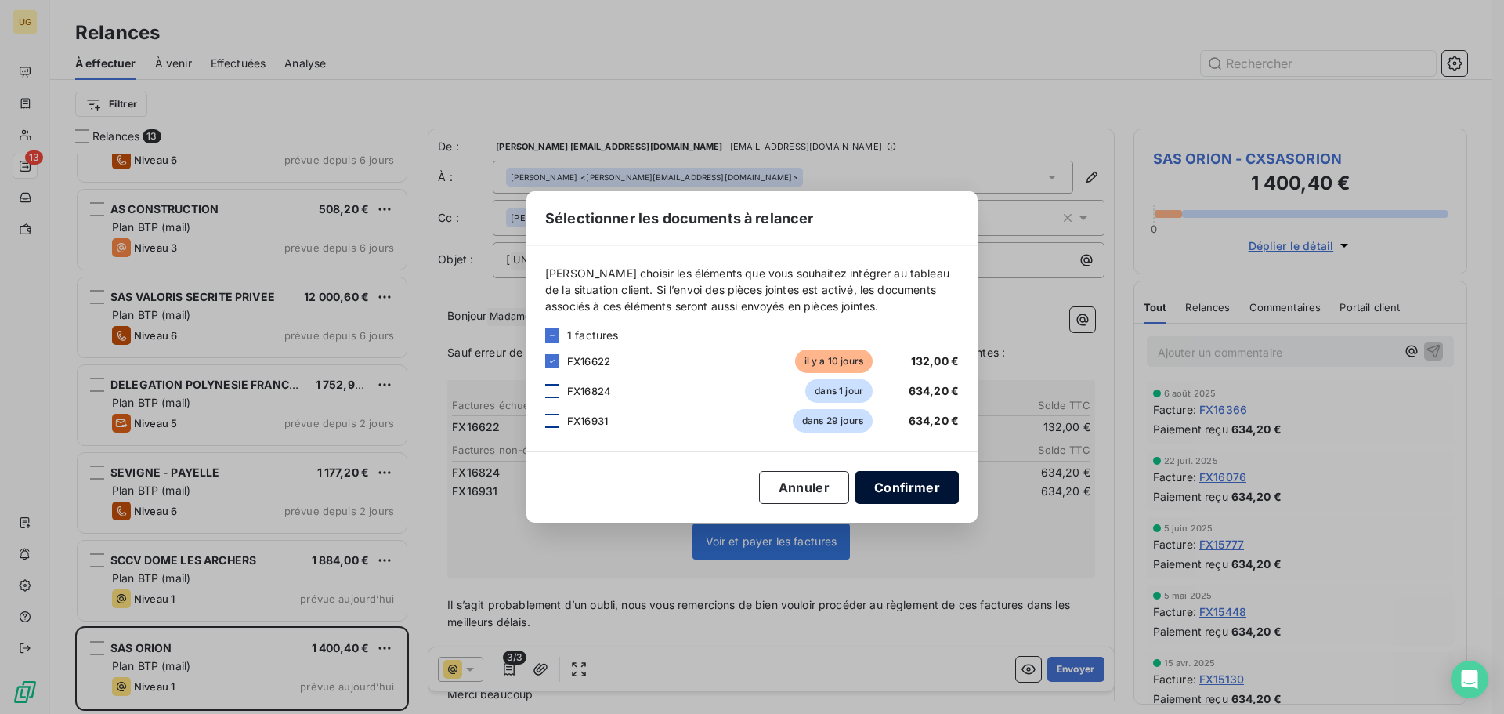 The width and height of the screenshot is (1504, 714). What do you see at coordinates (593, 335) in the screenshot?
I see `span: 1 factures` at bounding box center [593, 335].